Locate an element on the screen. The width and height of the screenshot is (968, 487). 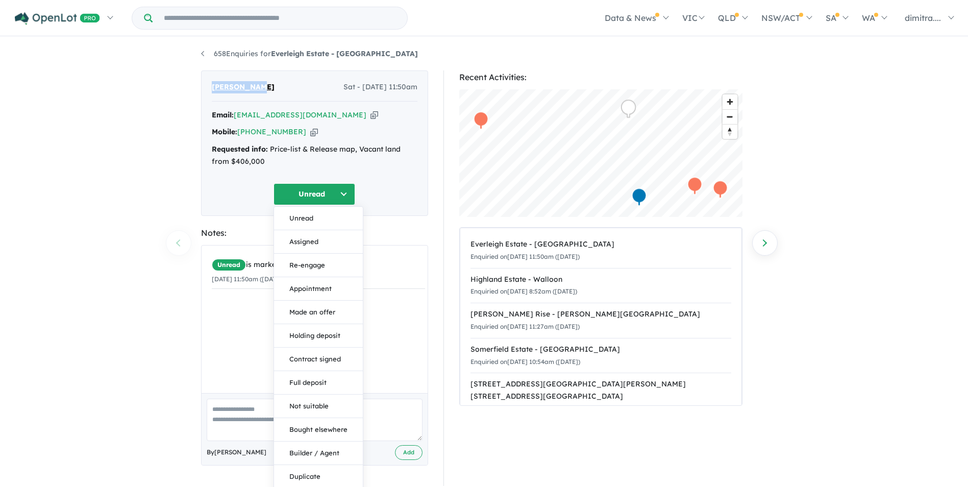
span: Zoom in is located at coordinates (729, 102).